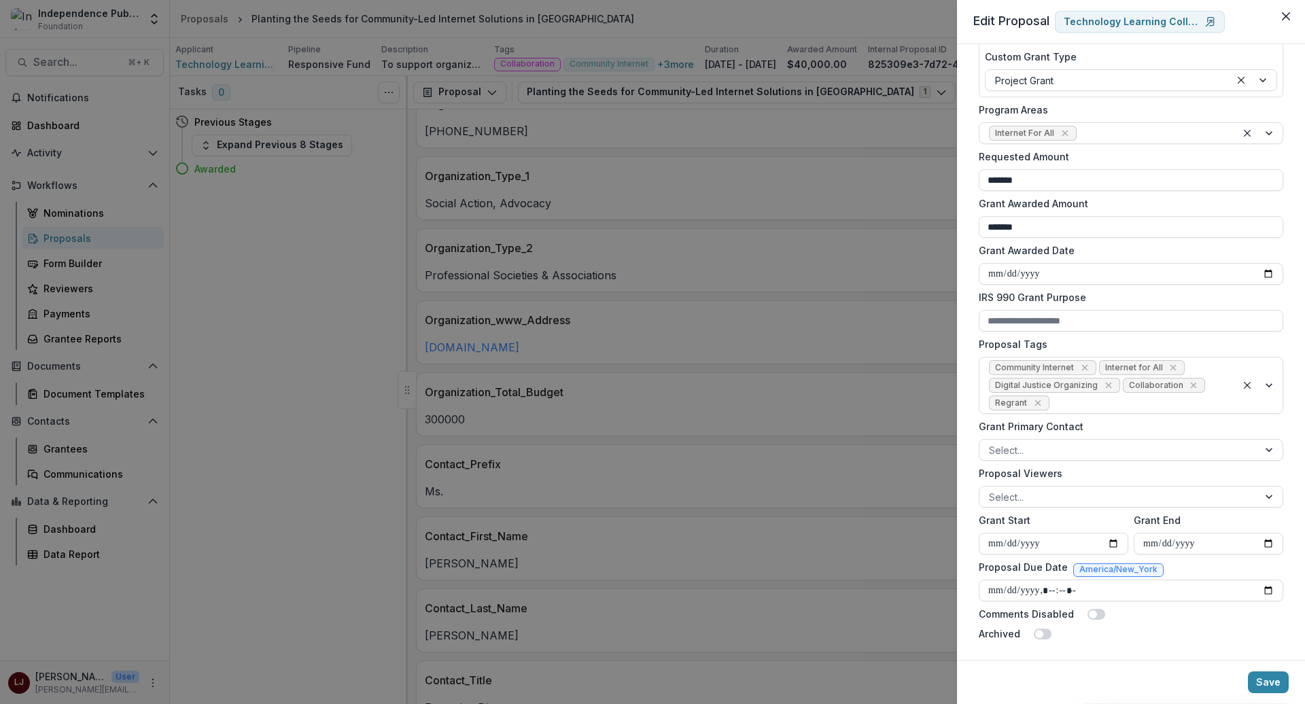  I want to click on span: Internet for All, so click(1133, 368).